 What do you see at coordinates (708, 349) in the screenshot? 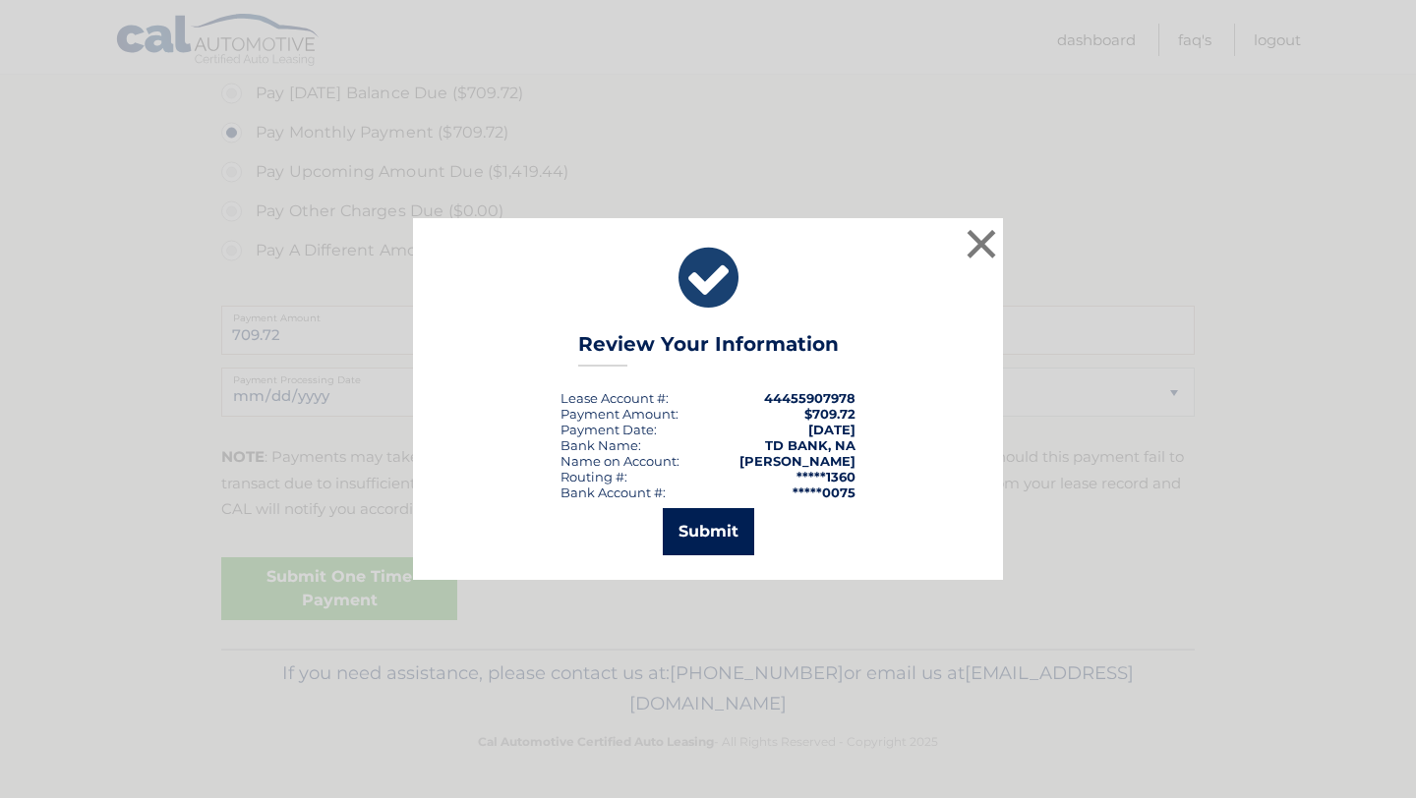
I see `h3: Review Your Information` at bounding box center [708, 349].